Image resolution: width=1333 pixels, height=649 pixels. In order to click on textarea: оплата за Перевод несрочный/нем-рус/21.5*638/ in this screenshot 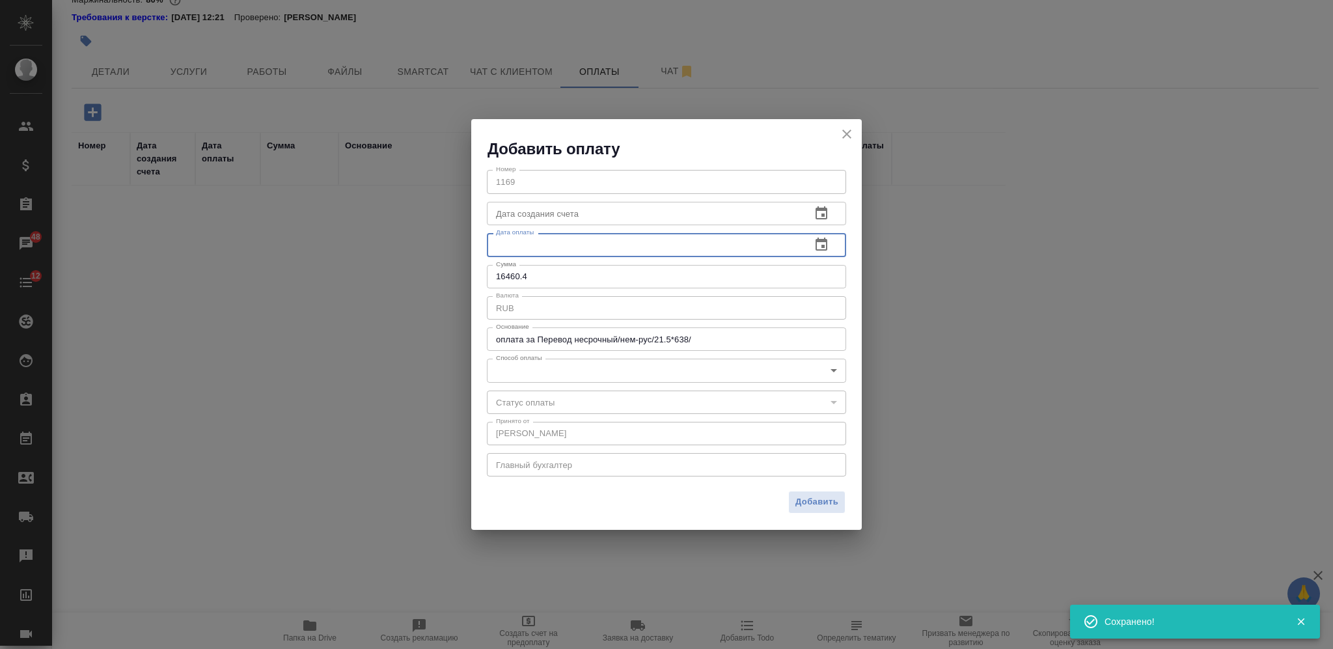, I will do `click(666, 339)`.